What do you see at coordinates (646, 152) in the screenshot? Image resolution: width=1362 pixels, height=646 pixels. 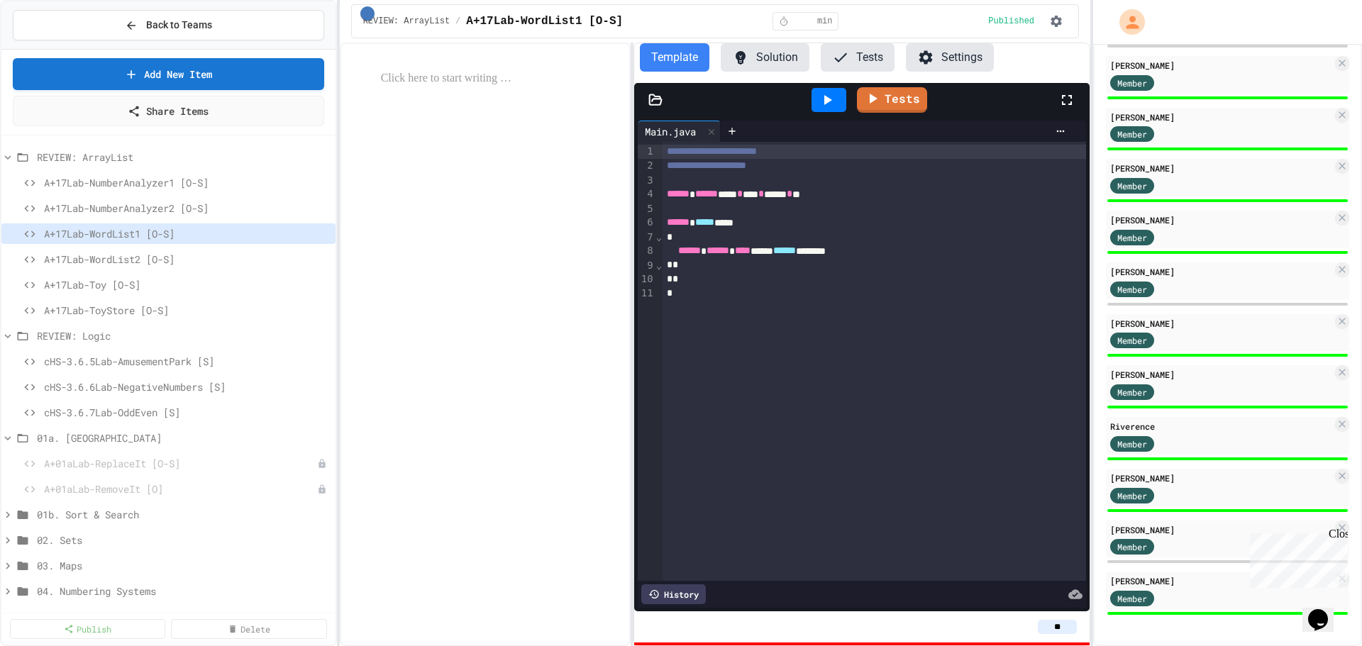 I see `div: 1` at bounding box center [646, 152].